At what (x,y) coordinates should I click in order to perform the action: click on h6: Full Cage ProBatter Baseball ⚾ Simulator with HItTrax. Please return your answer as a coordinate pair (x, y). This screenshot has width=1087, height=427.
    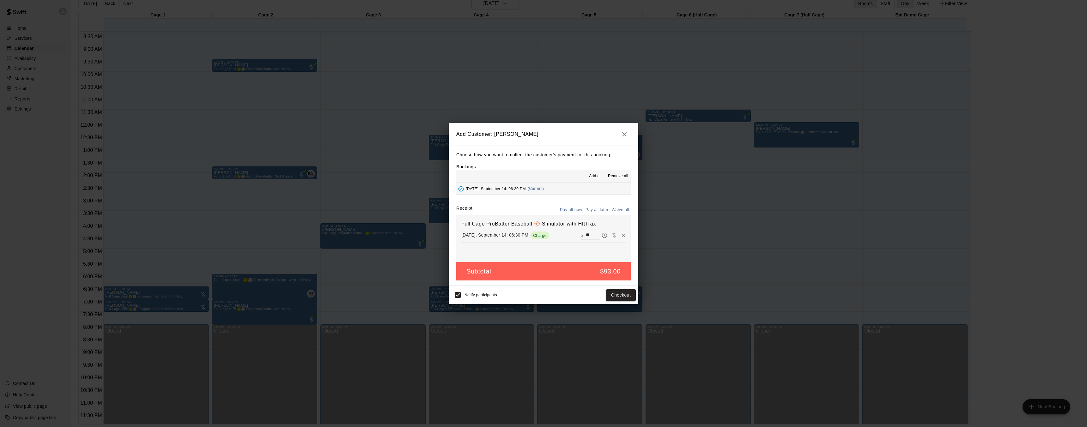
    Looking at the image, I should click on (544, 224).